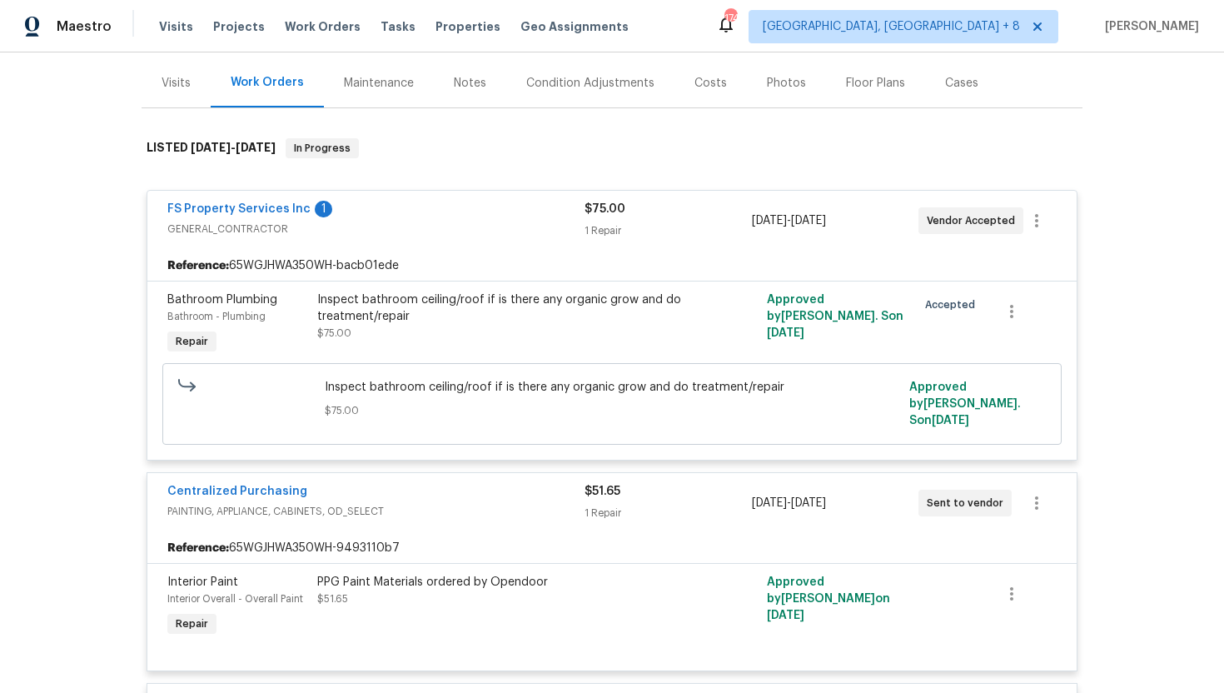 The image size is (1224, 693). What do you see at coordinates (469, 83) in the screenshot?
I see `div: Notes` at bounding box center [469, 83].